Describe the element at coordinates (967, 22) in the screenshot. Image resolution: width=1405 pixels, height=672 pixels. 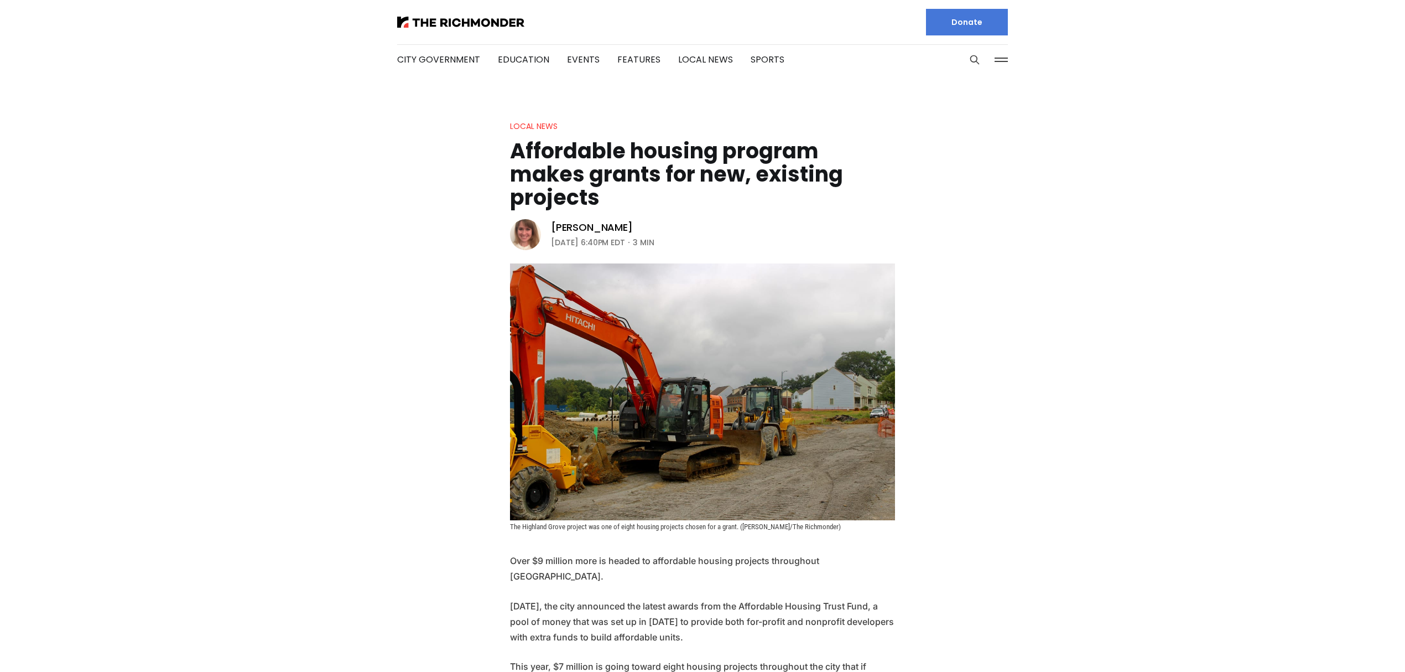
I see `a: Donate` at that location.